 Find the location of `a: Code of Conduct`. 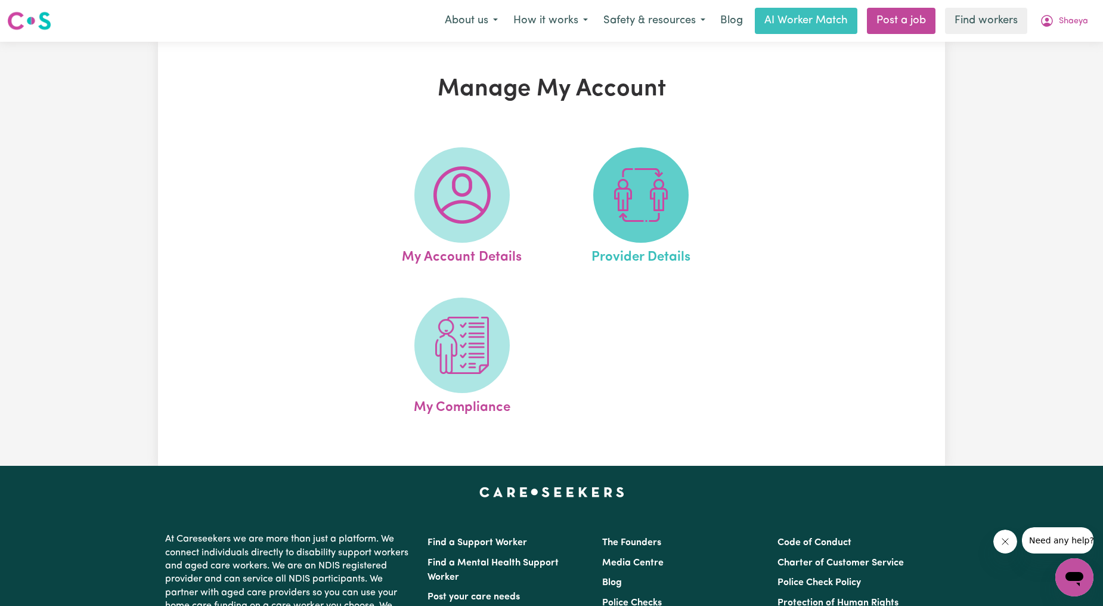

a: Code of Conduct is located at coordinates (815, 543).